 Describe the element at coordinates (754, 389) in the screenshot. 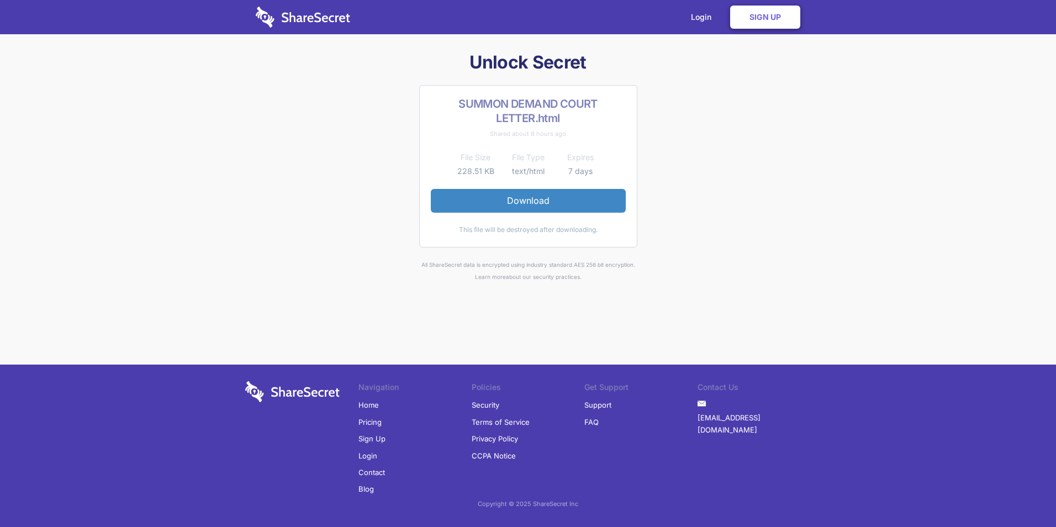

I see `li: Contact Us` at that location.